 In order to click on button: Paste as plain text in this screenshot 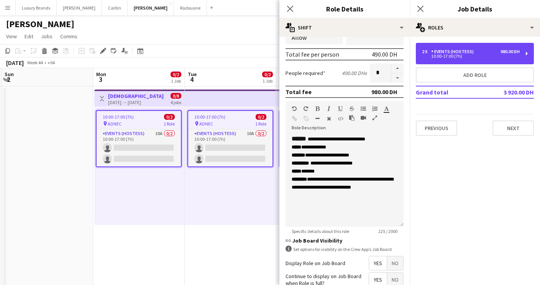, I will do `click(352, 118)`.